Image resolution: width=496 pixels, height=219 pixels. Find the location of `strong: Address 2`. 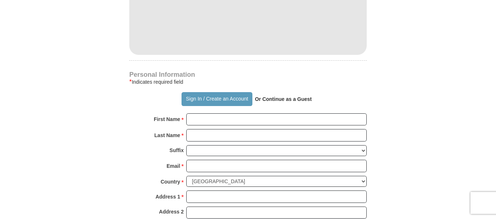

strong: Address 2 is located at coordinates (171, 211).